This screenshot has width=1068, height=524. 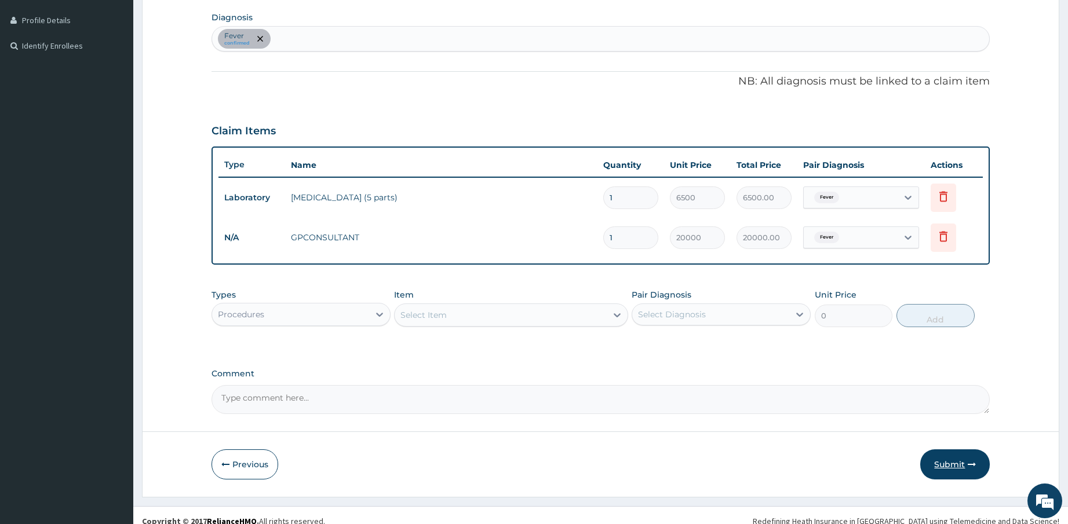 I want to click on p: Fever, so click(x=237, y=36).